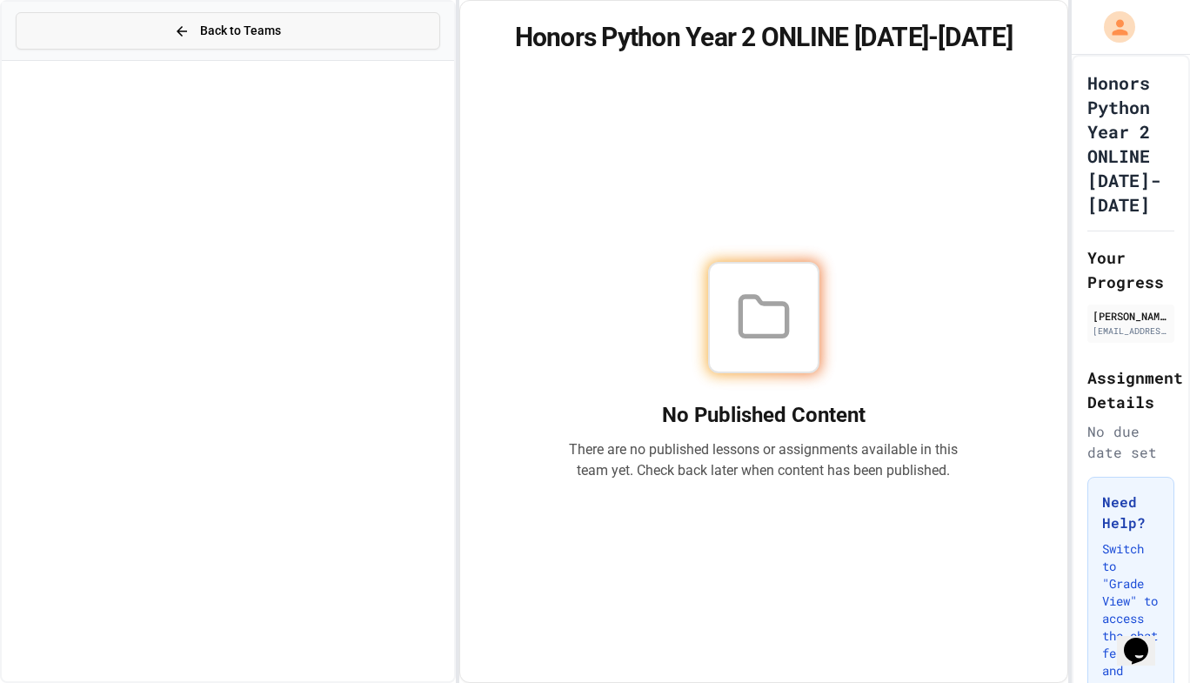 The height and width of the screenshot is (683, 1190). I want to click on h2: No Published Content, so click(764, 415).